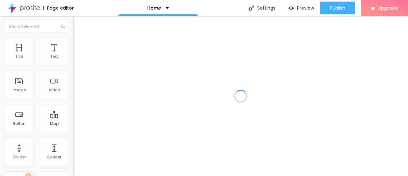 This screenshot has height=176, width=408. What do you see at coordinates (388, 8) in the screenshot?
I see `span: Upgrade` at bounding box center [388, 8].